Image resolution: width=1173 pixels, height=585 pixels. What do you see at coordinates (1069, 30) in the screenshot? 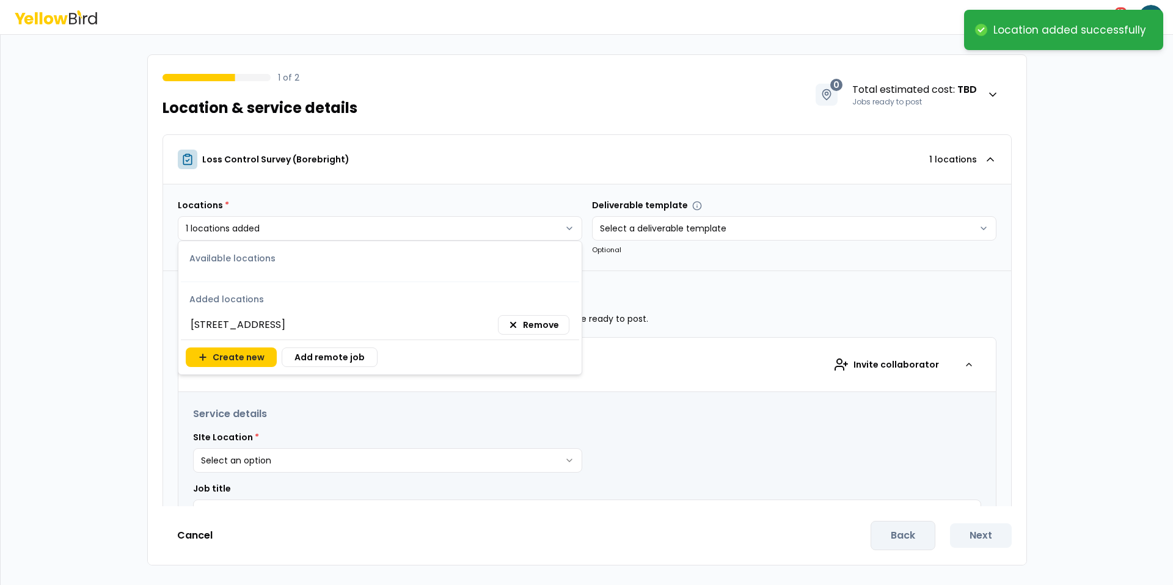
I see `div: Location added successfully` at bounding box center [1069, 30].